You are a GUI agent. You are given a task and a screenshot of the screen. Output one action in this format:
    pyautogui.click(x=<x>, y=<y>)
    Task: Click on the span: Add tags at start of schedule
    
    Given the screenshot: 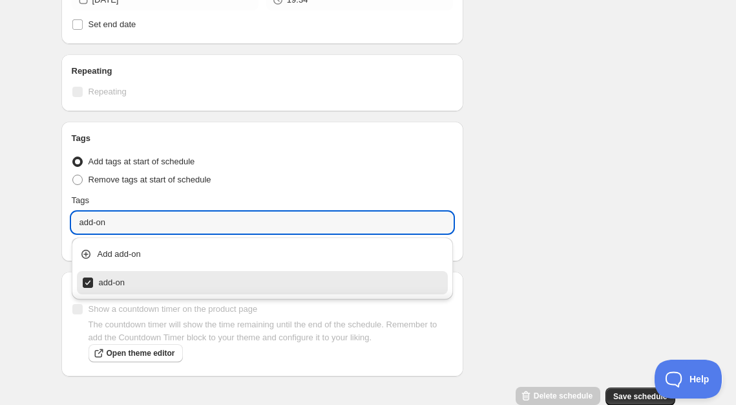 What is the action you would take?
    pyautogui.click(x=142, y=161)
    